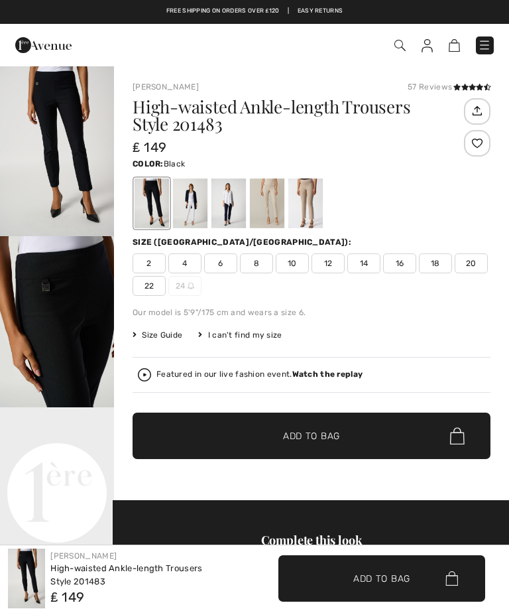  Describe the element at coordinates (240, 335) in the screenshot. I see `div: I can't find my size` at that location.